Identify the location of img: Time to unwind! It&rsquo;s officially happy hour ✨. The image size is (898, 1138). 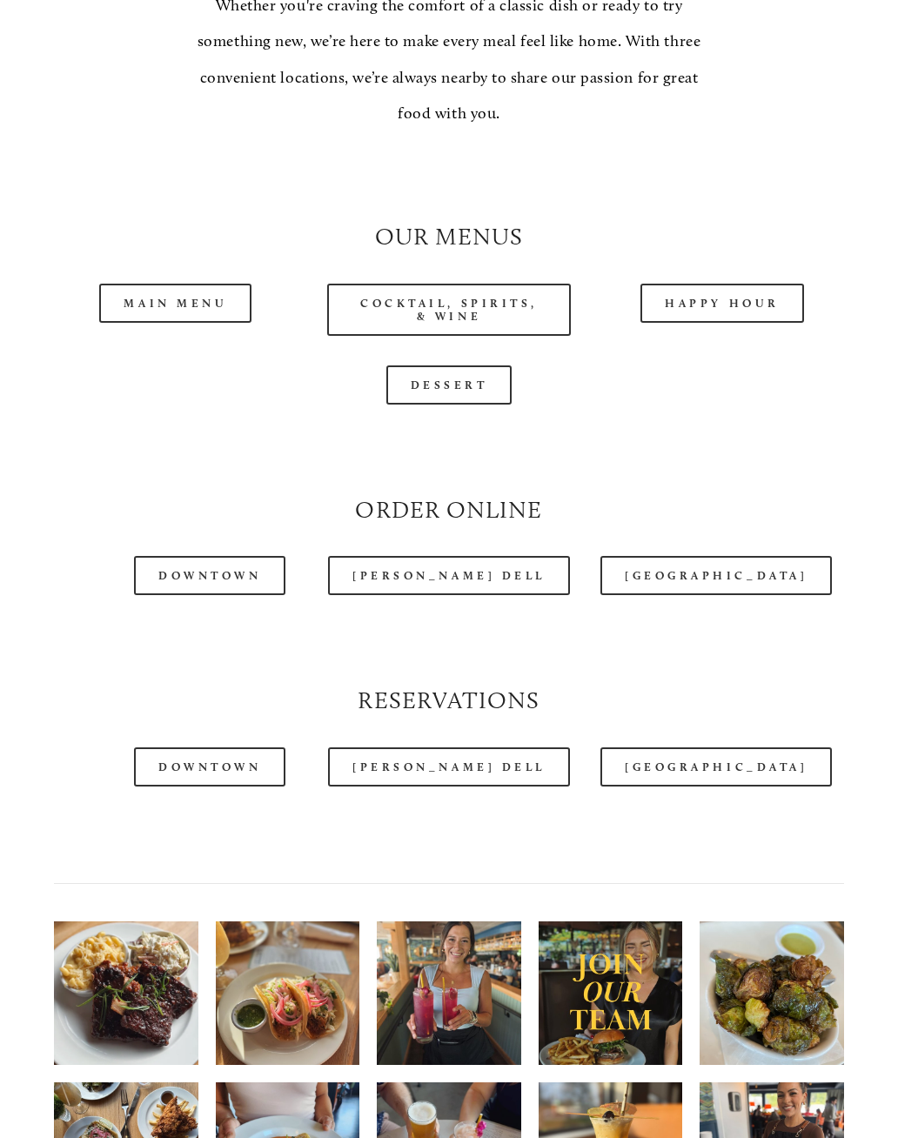
(288, 993).